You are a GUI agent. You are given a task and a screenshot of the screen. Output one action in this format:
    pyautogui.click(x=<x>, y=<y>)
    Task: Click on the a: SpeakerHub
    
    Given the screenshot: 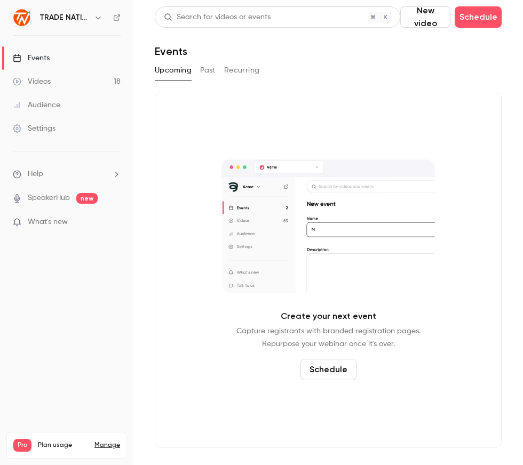 What is the action you would take?
    pyautogui.click(x=49, y=198)
    